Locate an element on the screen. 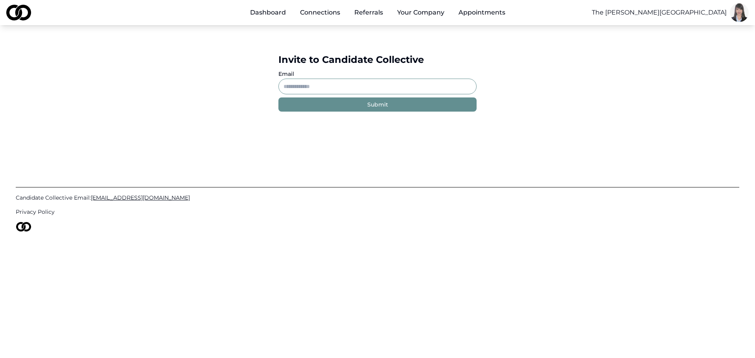  button: Submit is located at coordinates (378, 105).